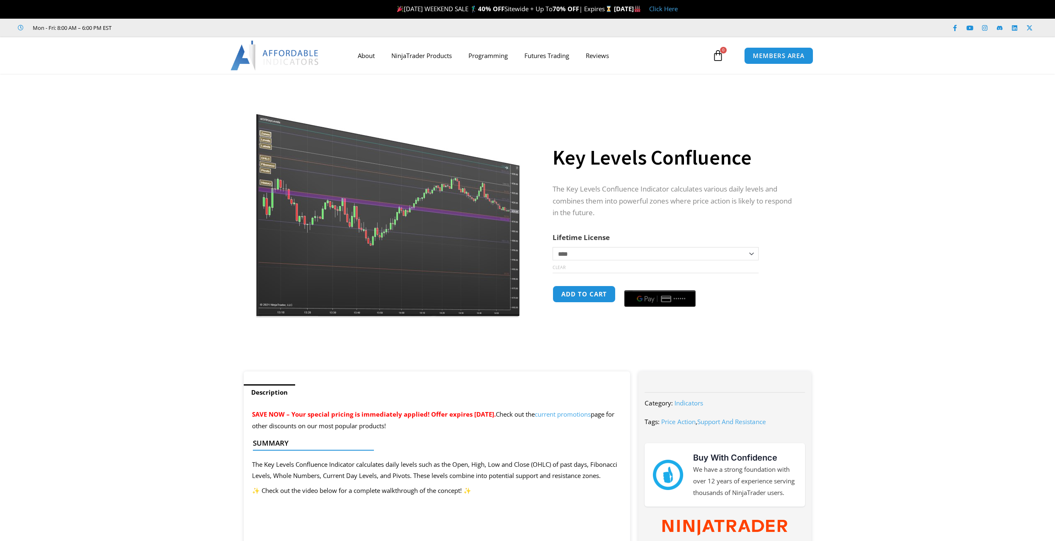 This screenshot has width=1055, height=541. What do you see at coordinates (366, 56) in the screenshot?
I see `a: About` at bounding box center [366, 56].